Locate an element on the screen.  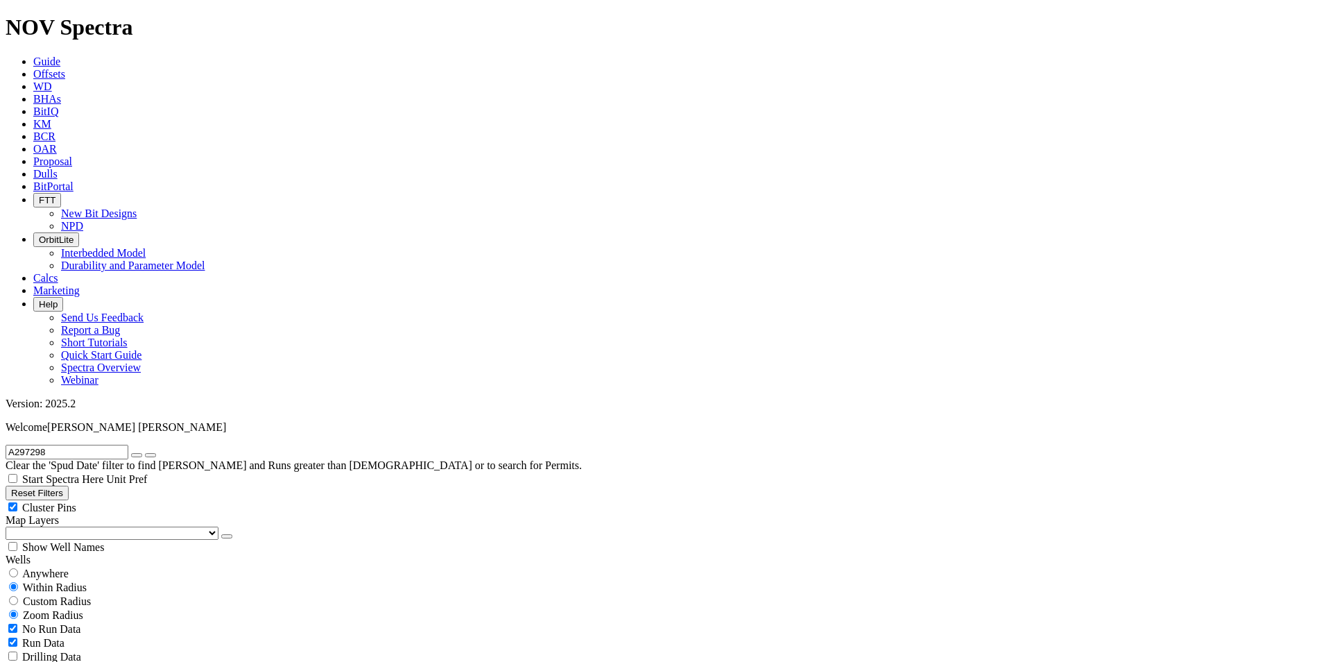
span: Zoom Radius is located at coordinates (53, 615).